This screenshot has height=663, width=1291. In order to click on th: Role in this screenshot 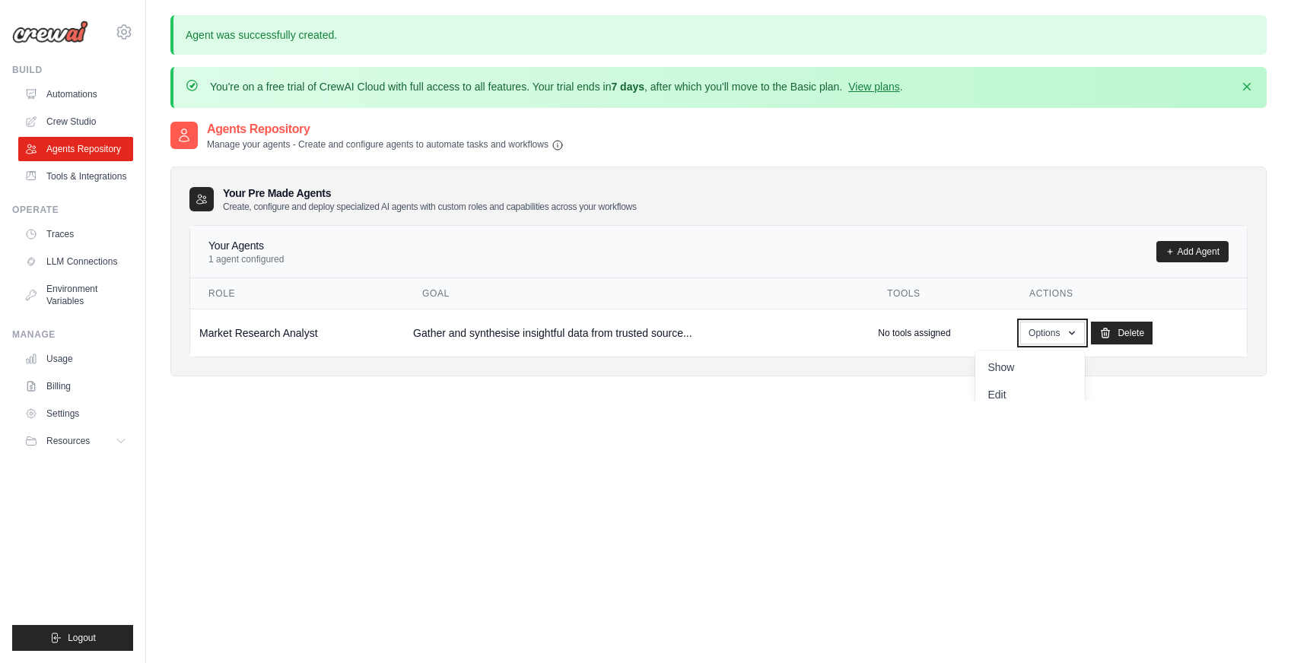, I will do `click(297, 294)`.